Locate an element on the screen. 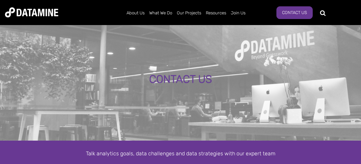 The image size is (361, 164). div: CONTACT US is located at coordinates (181, 79).